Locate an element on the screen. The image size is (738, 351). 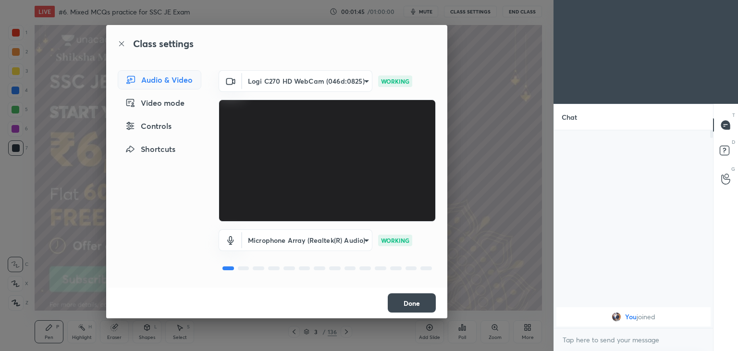
div: Shortcuts is located at coordinates (160, 149).